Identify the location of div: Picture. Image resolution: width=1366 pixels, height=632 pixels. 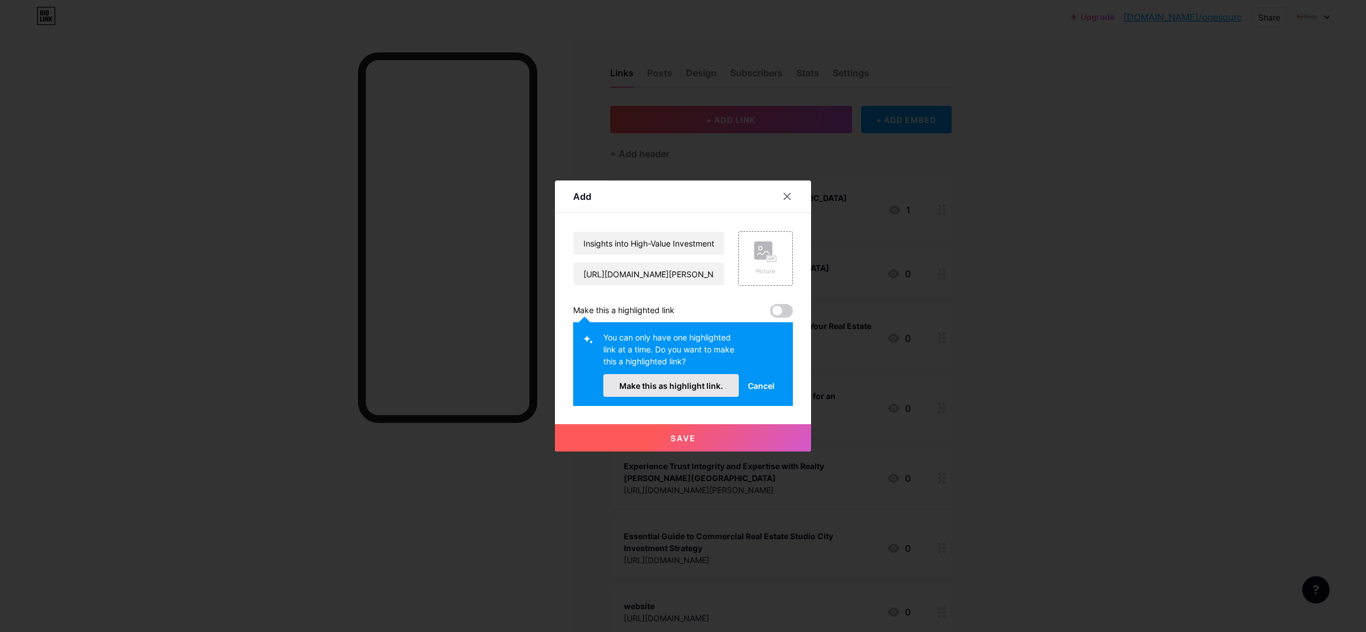
(766, 271).